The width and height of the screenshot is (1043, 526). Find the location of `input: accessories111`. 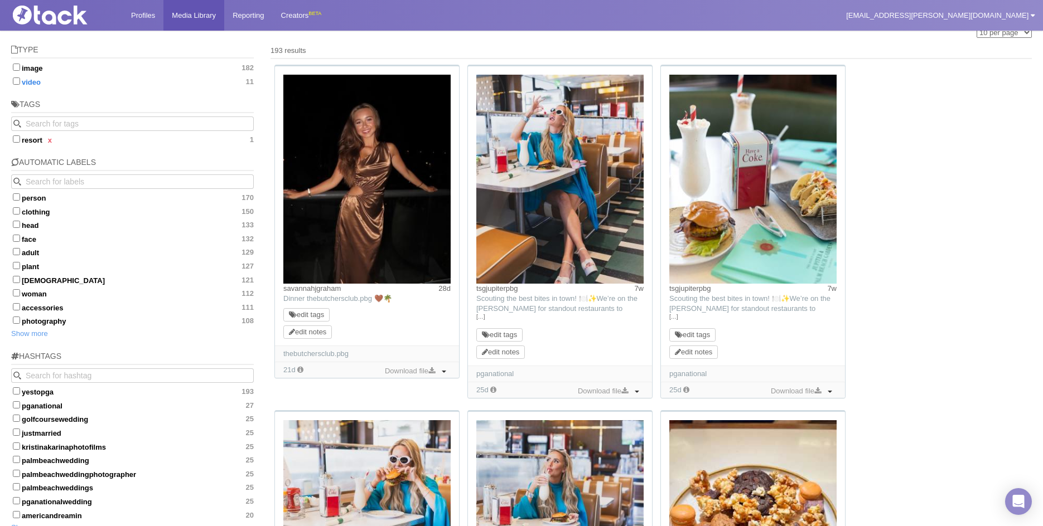

input: accessories111 is located at coordinates (16, 307).